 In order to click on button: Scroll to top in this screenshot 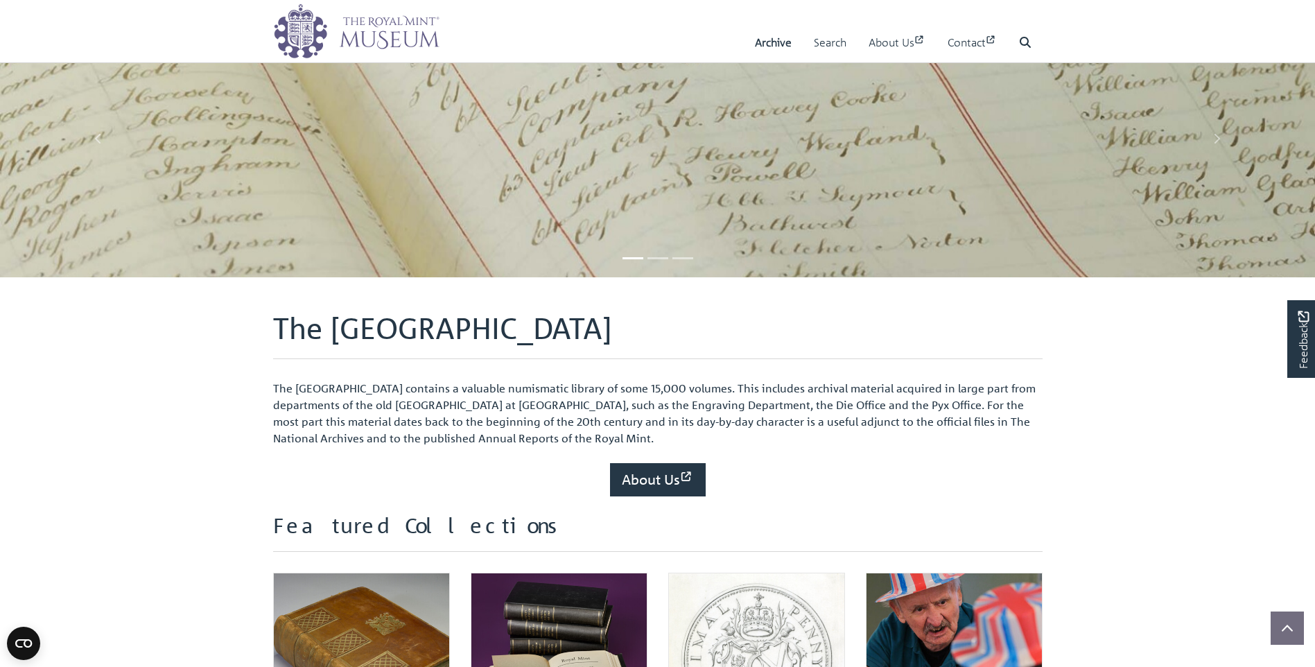, I will do `click(1287, 628)`.